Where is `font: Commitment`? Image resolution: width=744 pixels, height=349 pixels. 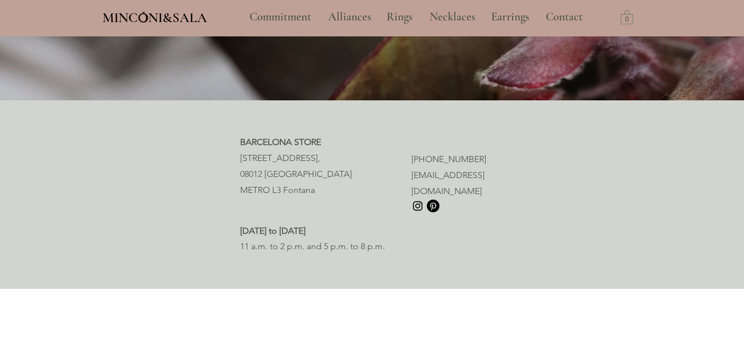
font: Commitment is located at coordinates (280, 17).